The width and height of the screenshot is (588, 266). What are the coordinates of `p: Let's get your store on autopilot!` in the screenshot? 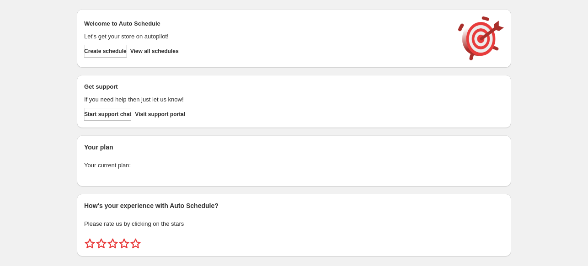 It's located at (266, 37).